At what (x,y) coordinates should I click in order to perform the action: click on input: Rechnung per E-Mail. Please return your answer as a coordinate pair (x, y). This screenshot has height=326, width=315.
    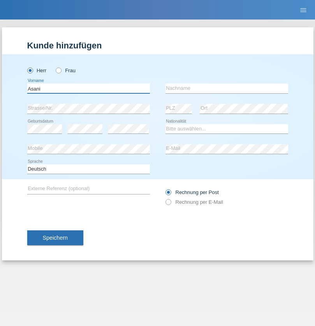
    Looking at the image, I should click on (168, 204).